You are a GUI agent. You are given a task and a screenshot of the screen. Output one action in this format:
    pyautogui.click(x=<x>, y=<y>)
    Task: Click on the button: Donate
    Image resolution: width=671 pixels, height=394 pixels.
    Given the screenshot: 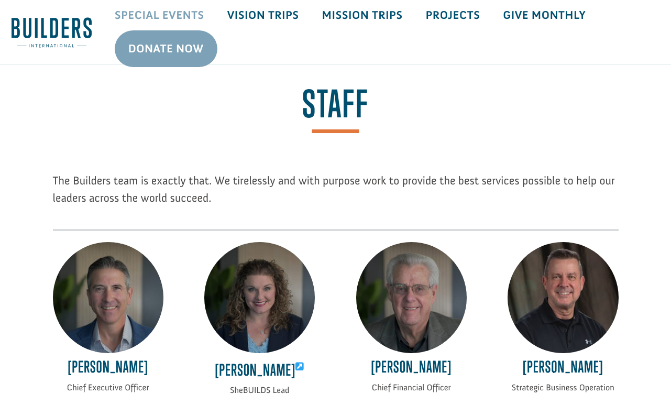 What is the action you would take?
    pyautogui.click(x=171, y=30)
    